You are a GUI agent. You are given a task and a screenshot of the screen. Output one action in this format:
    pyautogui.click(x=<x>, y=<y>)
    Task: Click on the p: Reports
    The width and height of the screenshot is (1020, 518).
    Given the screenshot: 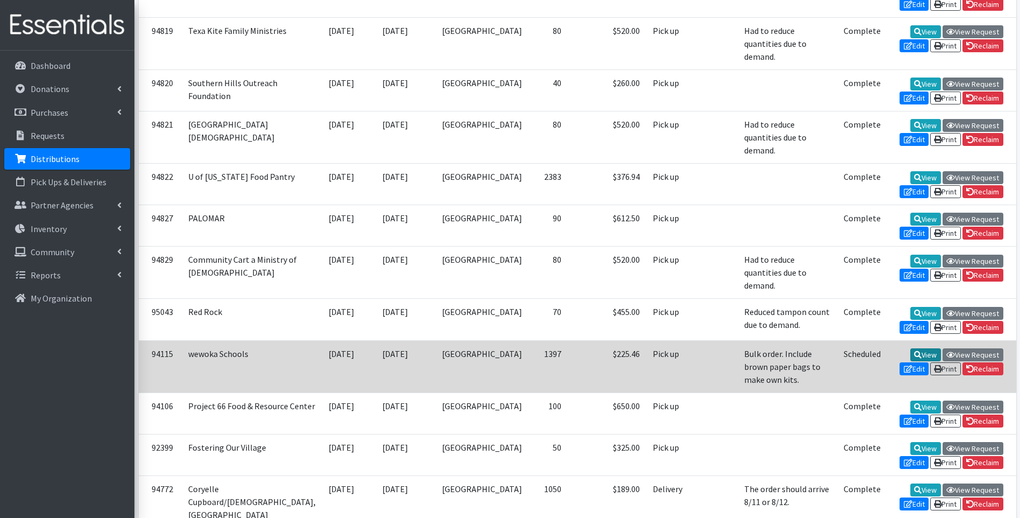 What is the action you would take?
    pyautogui.click(x=46, y=275)
    